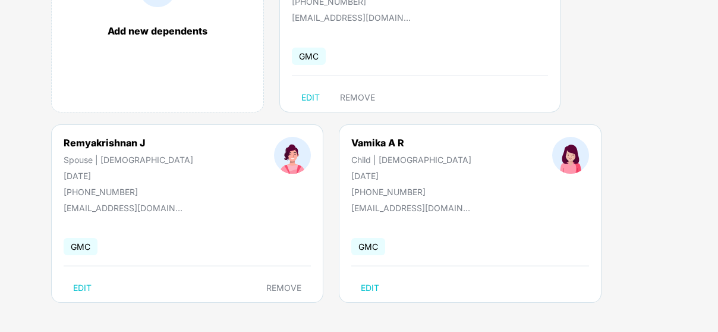 Image resolution: width=718 pixels, height=332 pixels. Describe the element at coordinates (411, 143) in the screenshot. I see `div: Vamika A R` at that location.